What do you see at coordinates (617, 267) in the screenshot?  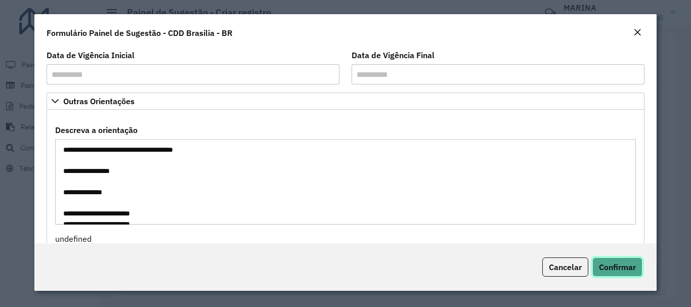 I see `span: Confirmar` at bounding box center [617, 267].